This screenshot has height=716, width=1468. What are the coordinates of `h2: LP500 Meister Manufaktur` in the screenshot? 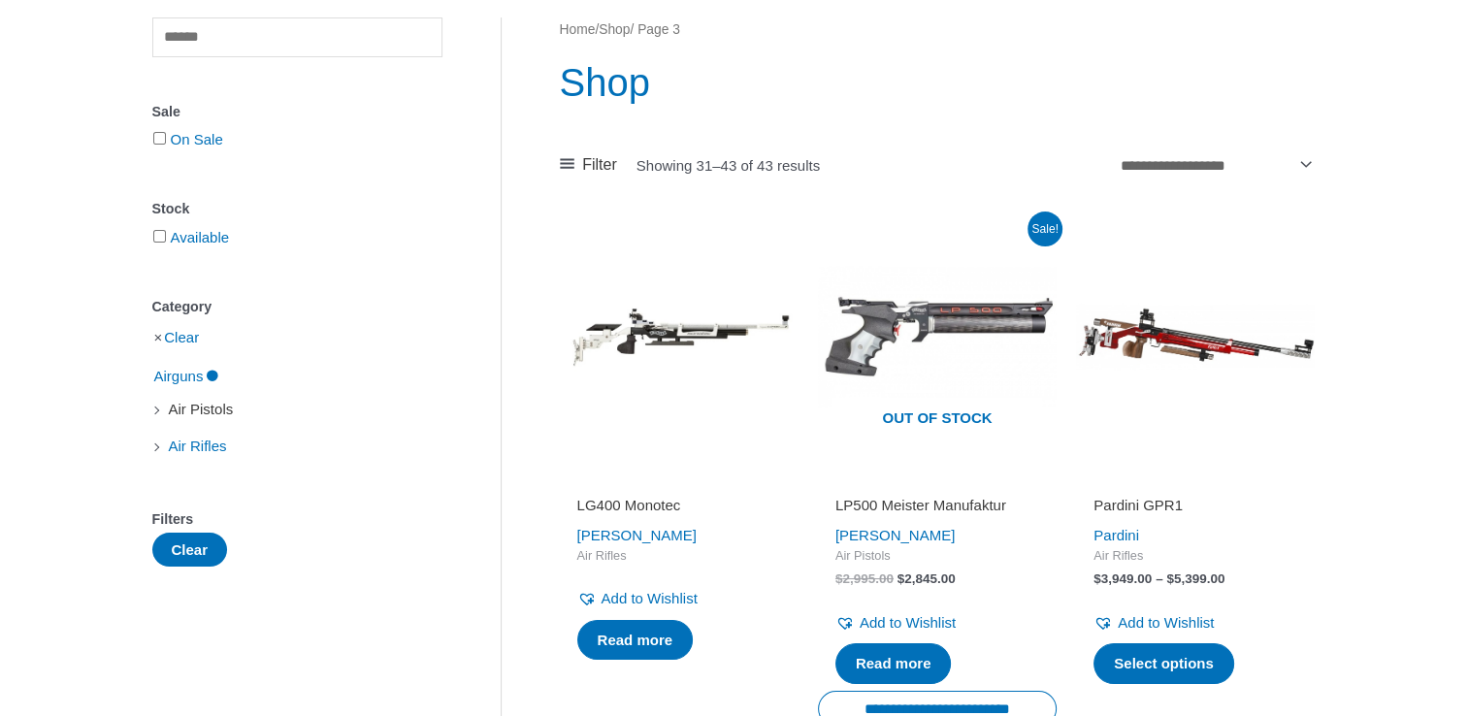 It's located at (937, 506).